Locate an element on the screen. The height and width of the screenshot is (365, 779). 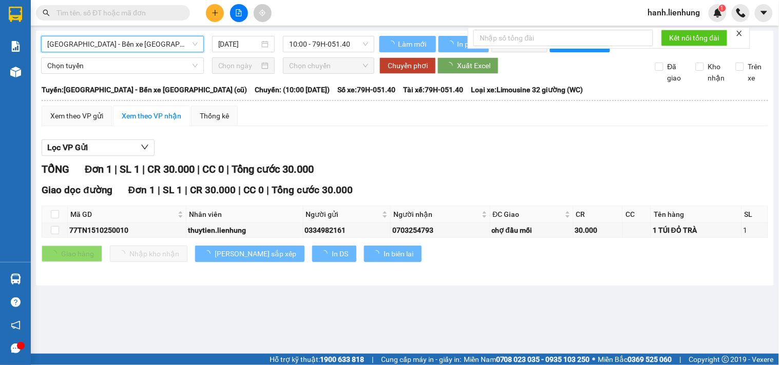
input: Chọn ngày is located at coordinates (239, 66).